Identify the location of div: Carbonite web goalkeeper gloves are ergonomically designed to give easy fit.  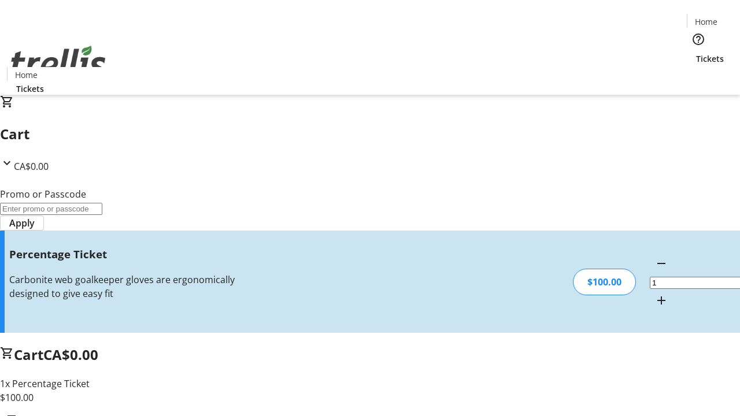
(135, 287).